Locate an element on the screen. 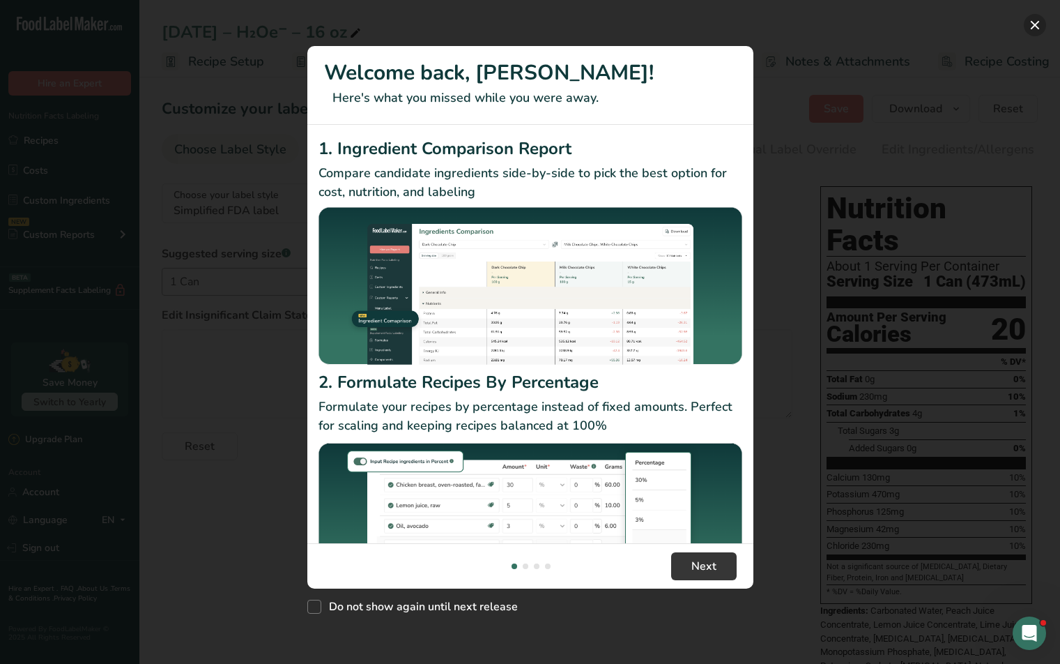  p: Compare candidate ingredients side-by-side to pick the best option for cost, nutrition, and labeling is located at coordinates (530, 183).